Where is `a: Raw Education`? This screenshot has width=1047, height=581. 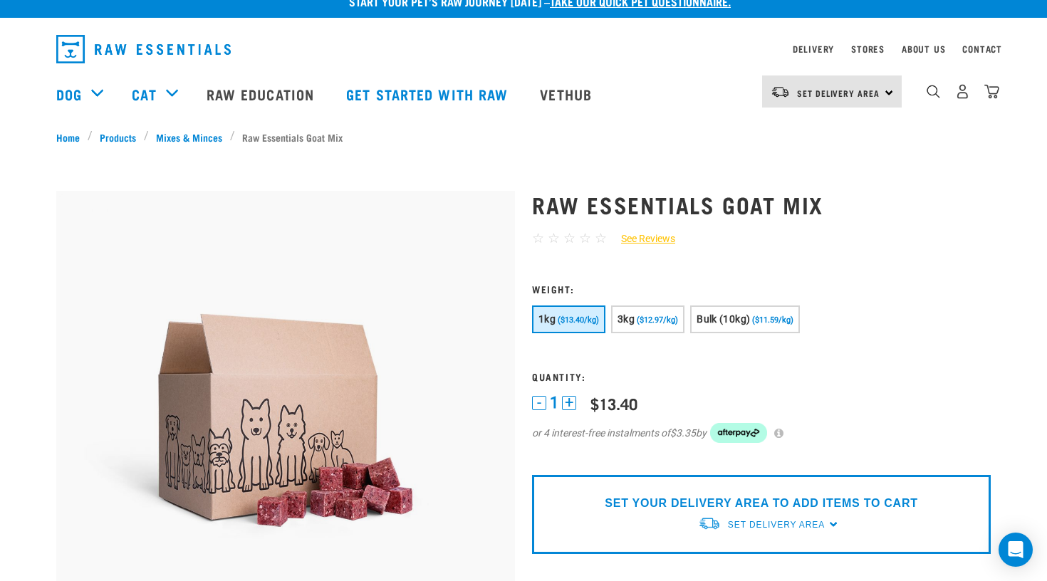 a: Raw Education is located at coordinates (262, 94).